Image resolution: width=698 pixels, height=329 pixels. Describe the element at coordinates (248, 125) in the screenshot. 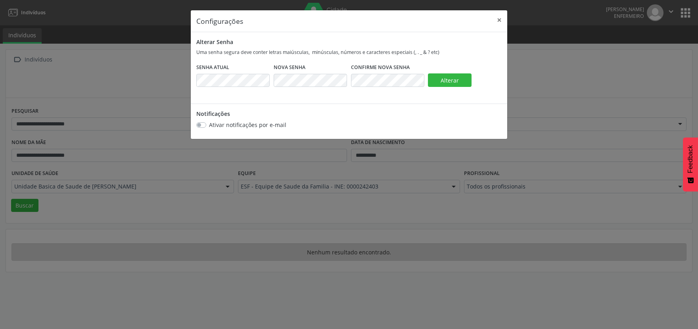

I see `label: Ativar notificações por e-mail` at that location.